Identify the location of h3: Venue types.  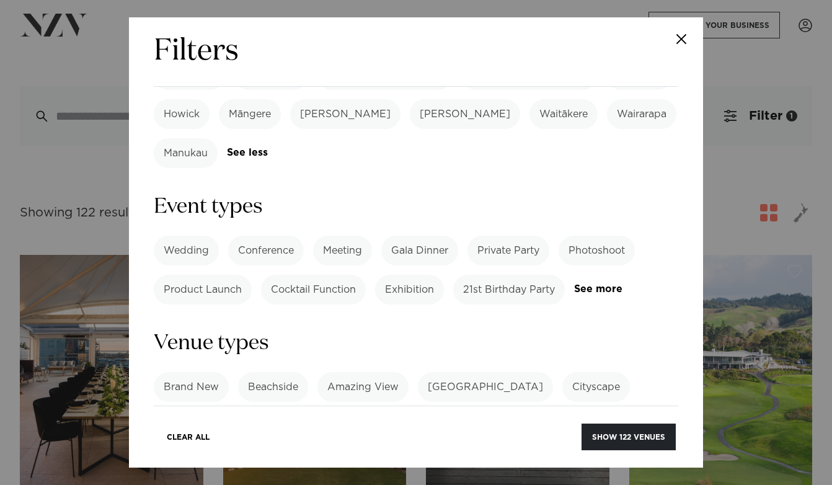
(416, 343).